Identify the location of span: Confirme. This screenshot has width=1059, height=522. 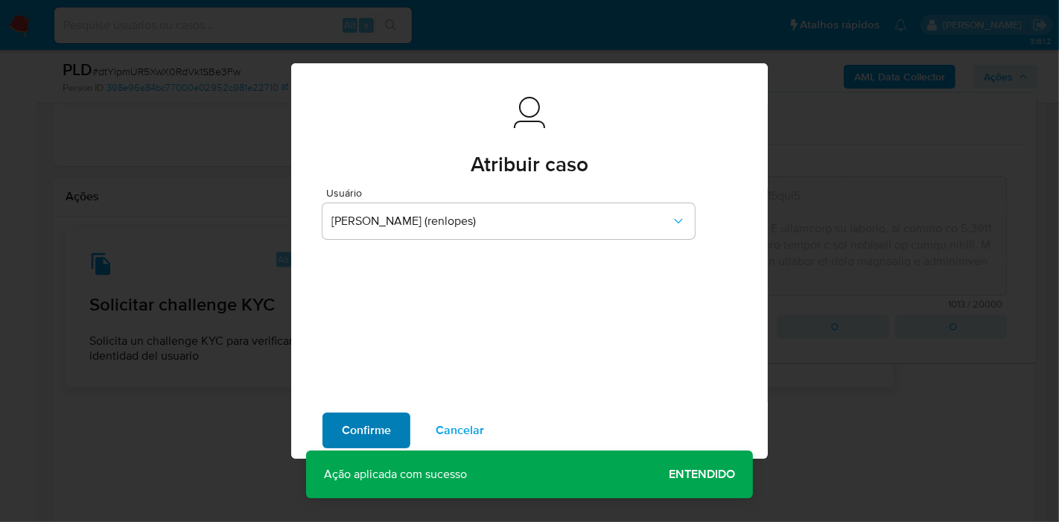
(366, 430).